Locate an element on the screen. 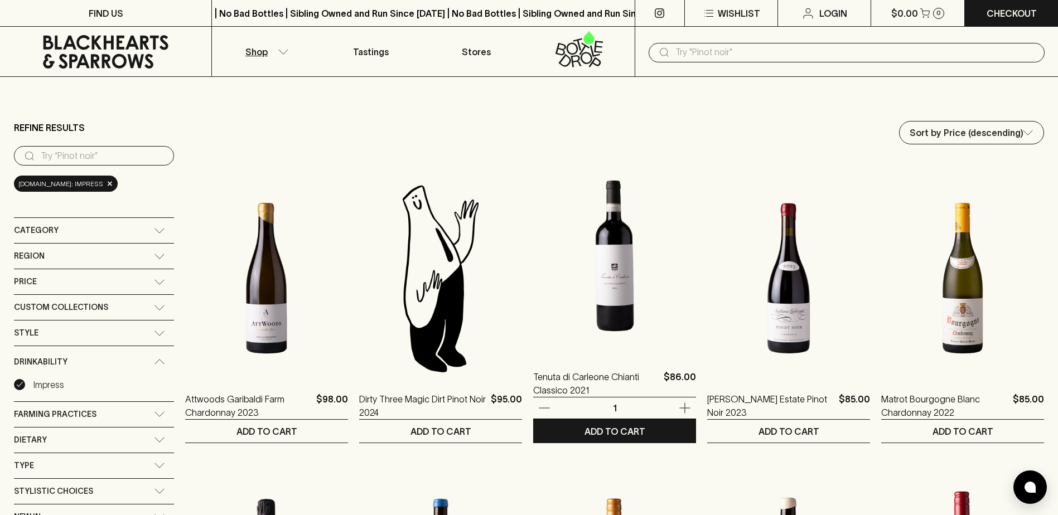  div: Type is located at coordinates (94, 466).